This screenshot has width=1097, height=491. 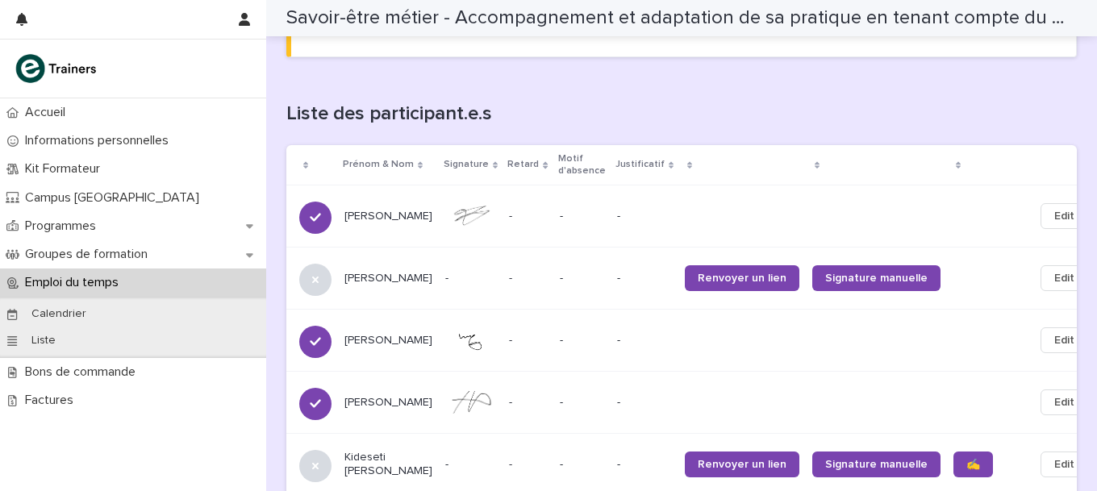 What do you see at coordinates (466, 165) in the screenshot?
I see `p: Signature` at bounding box center [466, 165].